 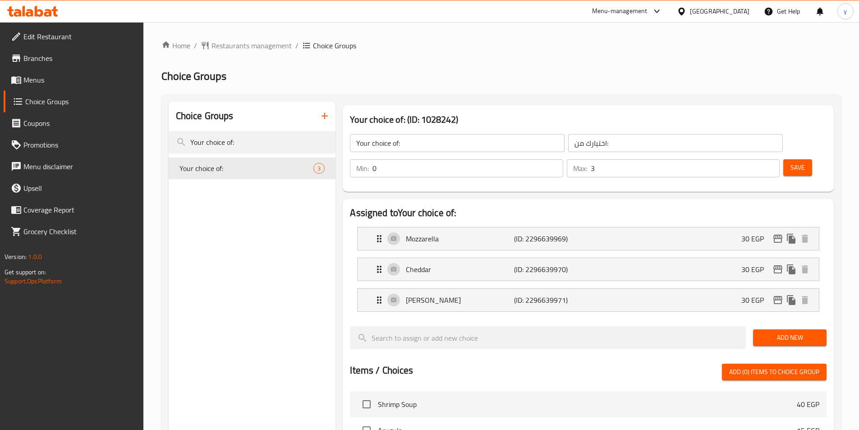 I want to click on h2: Choice Groups, so click(x=205, y=116).